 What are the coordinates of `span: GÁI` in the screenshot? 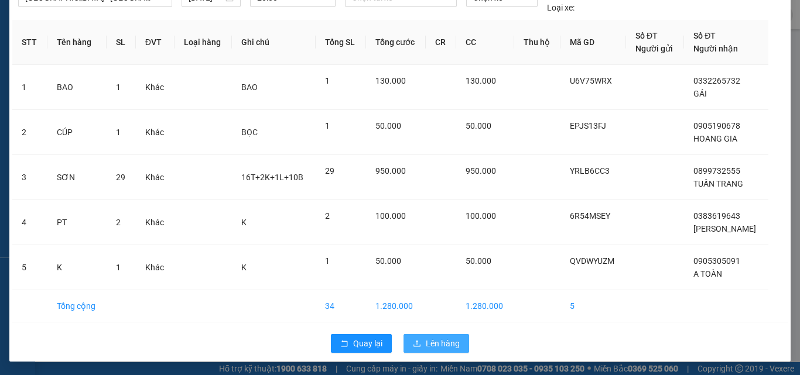 It's located at (699, 94).